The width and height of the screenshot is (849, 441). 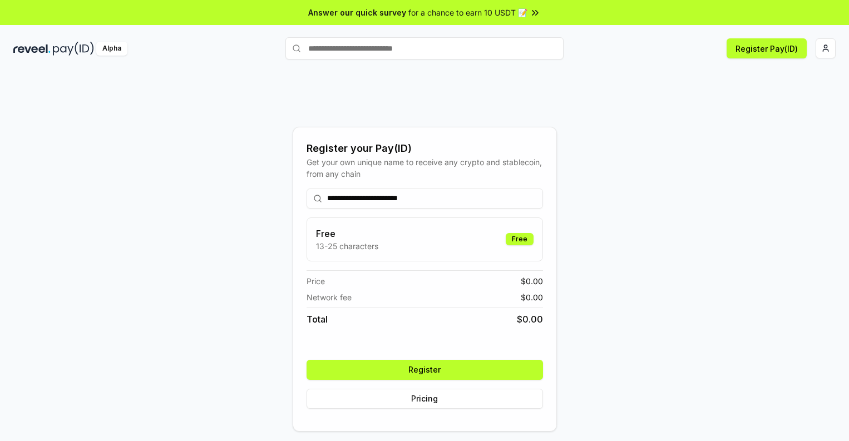 What do you see at coordinates (316, 281) in the screenshot?
I see `span: Price` at bounding box center [316, 281].